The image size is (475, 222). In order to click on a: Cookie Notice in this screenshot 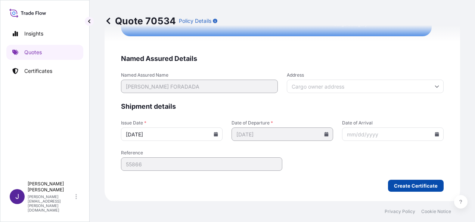, I will do `click(437, 212)`.